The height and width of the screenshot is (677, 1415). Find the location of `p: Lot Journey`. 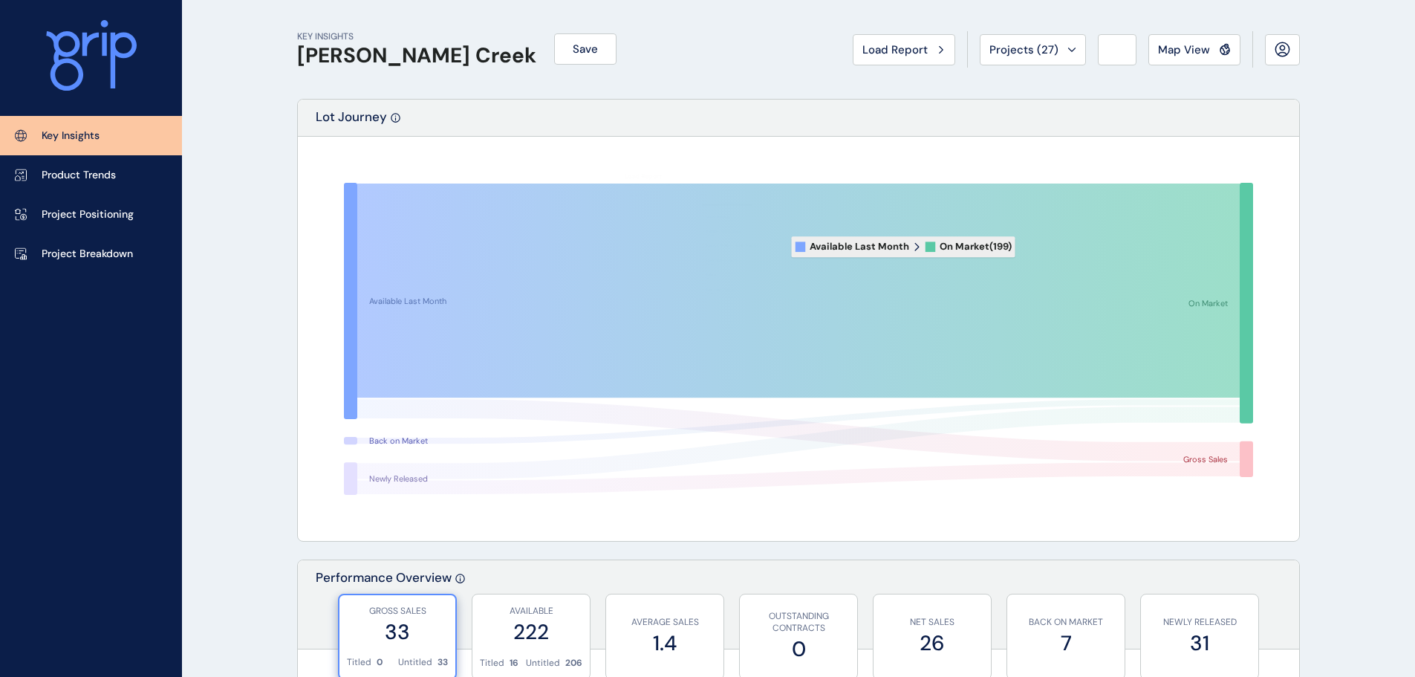

p: Lot Journey is located at coordinates (351, 122).